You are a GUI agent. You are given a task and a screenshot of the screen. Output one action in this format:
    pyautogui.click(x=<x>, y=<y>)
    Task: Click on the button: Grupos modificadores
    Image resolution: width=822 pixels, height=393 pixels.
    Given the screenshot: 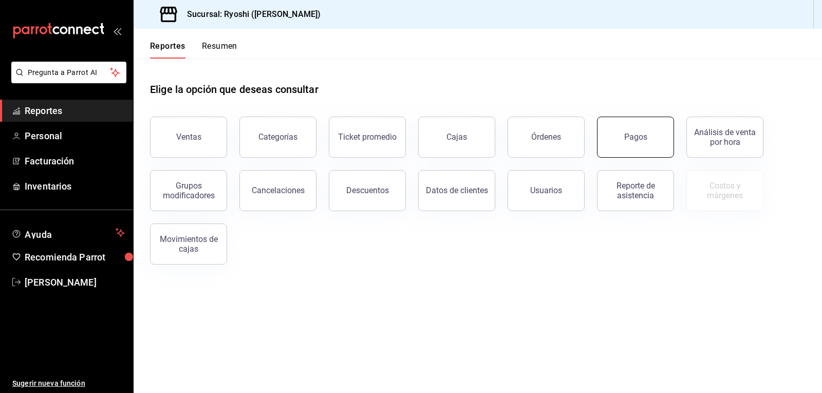 What is the action you would take?
    pyautogui.click(x=189, y=191)
    